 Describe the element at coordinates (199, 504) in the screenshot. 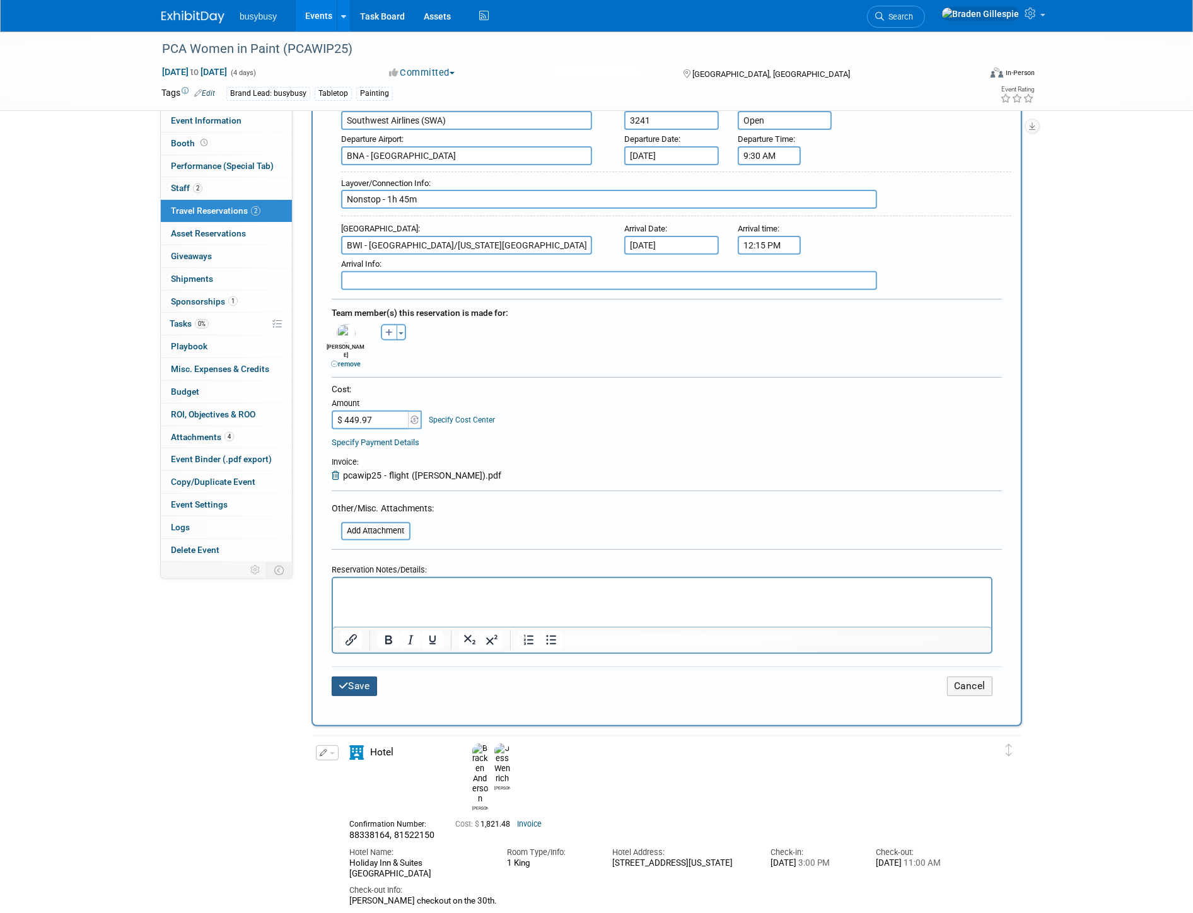

I see `span: Event Settings` at that location.